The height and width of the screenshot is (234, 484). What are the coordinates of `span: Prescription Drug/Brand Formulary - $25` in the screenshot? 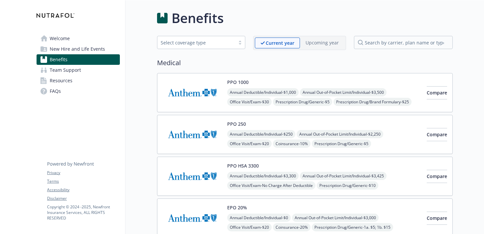 It's located at (373, 102).